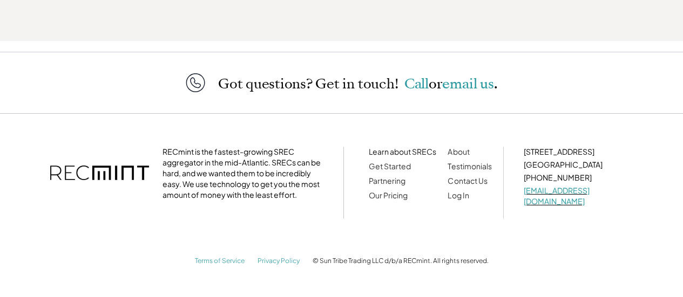 The width and height of the screenshot is (683, 297). What do you see at coordinates (279, 261) in the screenshot?
I see `a: Privacy Policy` at bounding box center [279, 261].